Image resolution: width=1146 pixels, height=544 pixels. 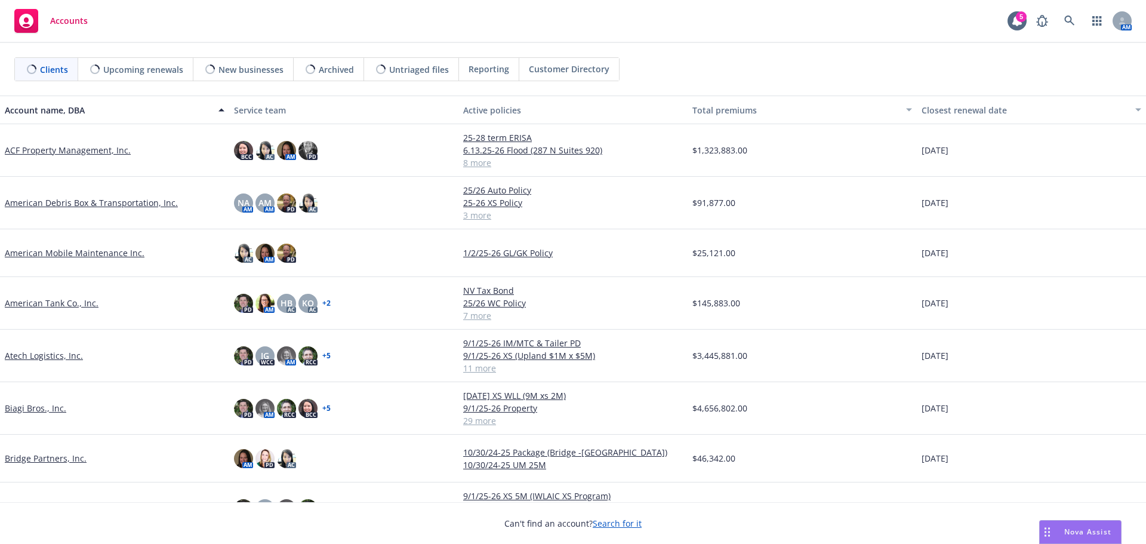 What do you see at coordinates (573, 343) in the screenshot?
I see `a: 9/1/25-26 IM/MTC & Tailer PD` at bounding box center [573, 343].